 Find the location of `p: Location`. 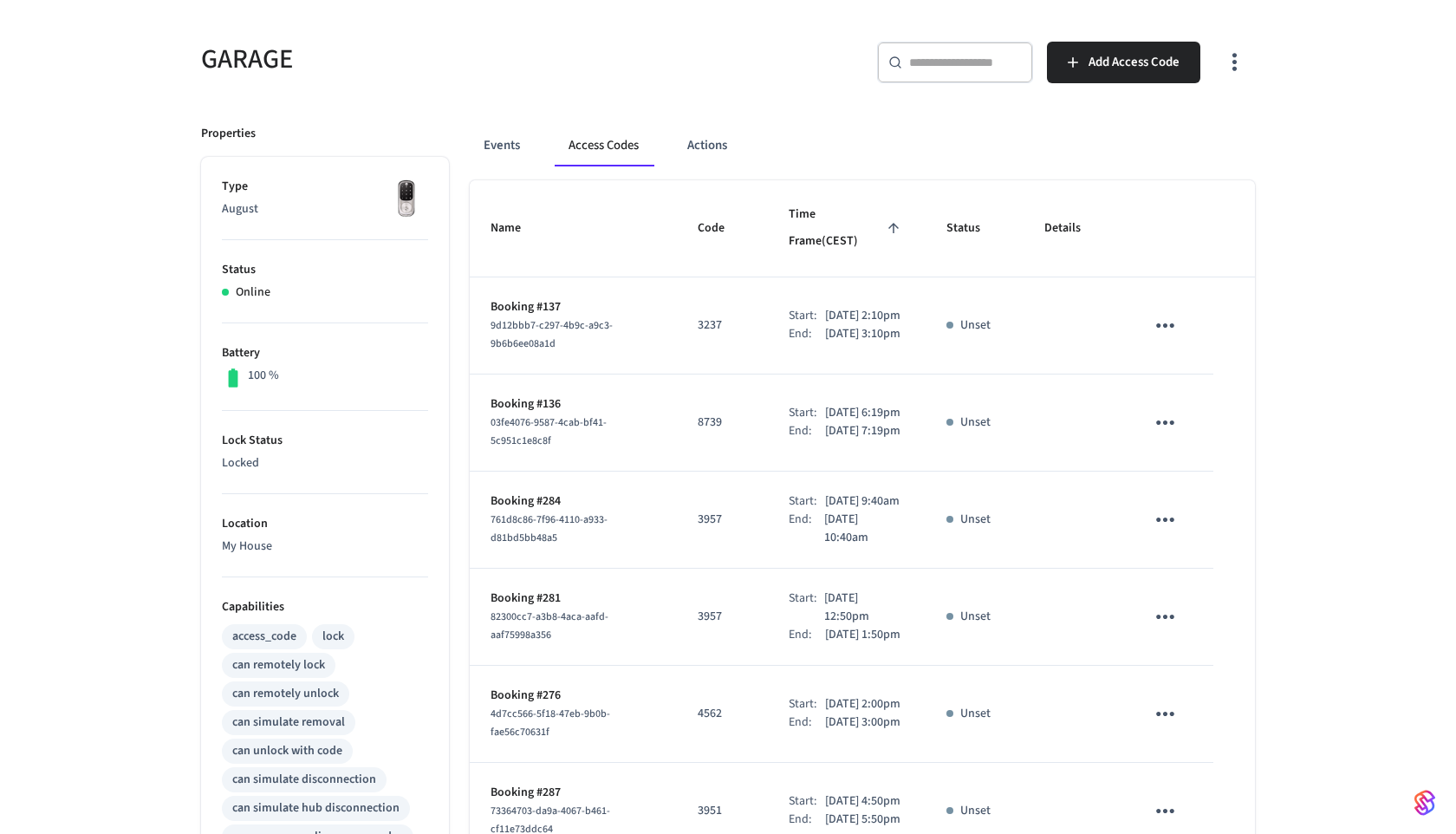

p: Location is located at coordinates (325, 523).